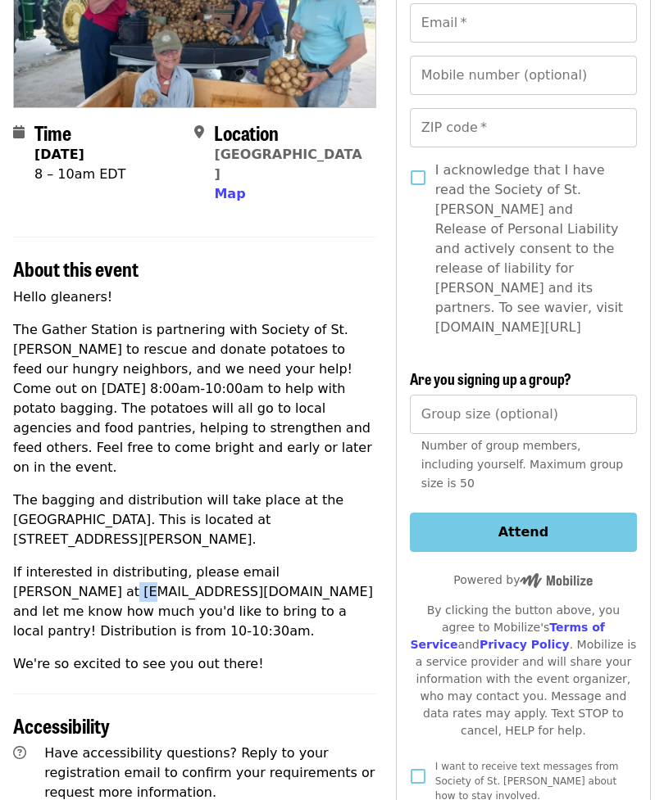 The image size is (664, 800). I want to click on span: Are you signing up a group?, so click(490, 378).